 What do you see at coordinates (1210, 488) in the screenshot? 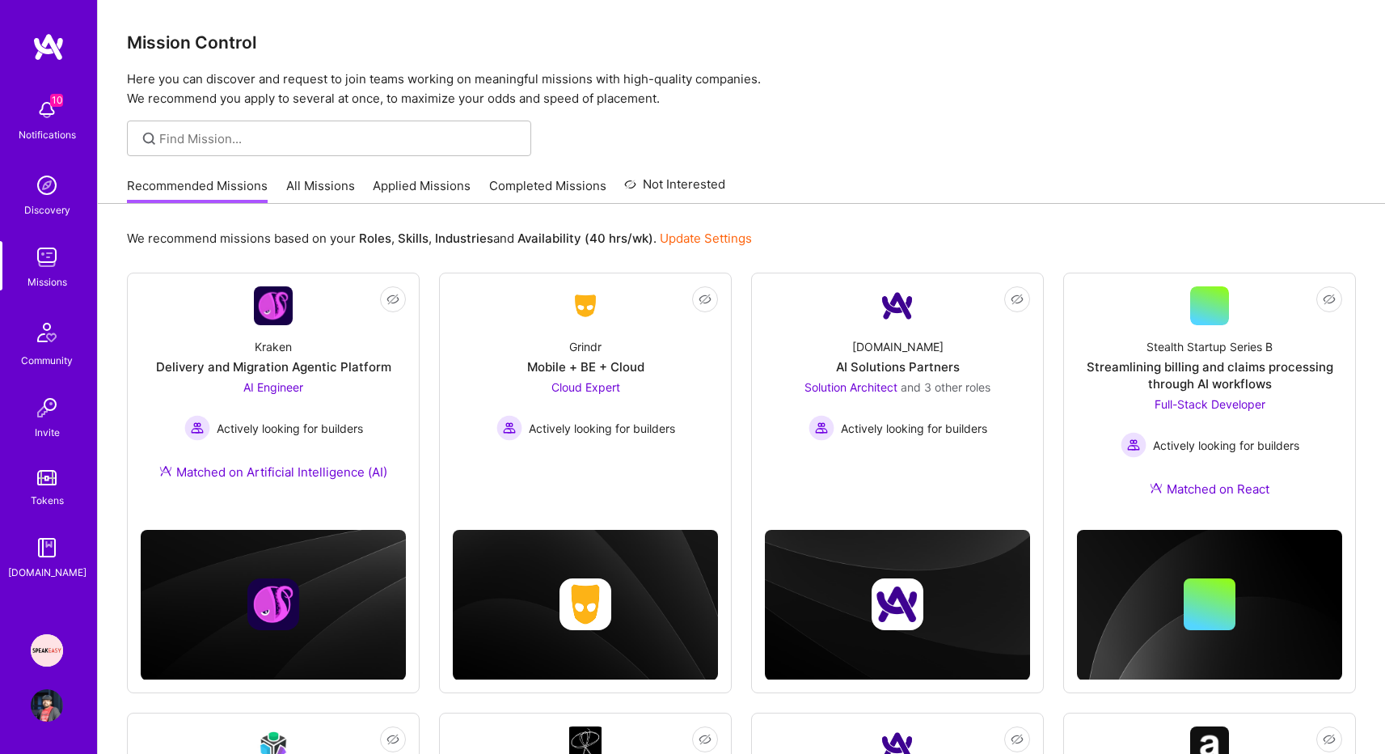
I see `div: Matched on React` at bounding box center [1210, 488].